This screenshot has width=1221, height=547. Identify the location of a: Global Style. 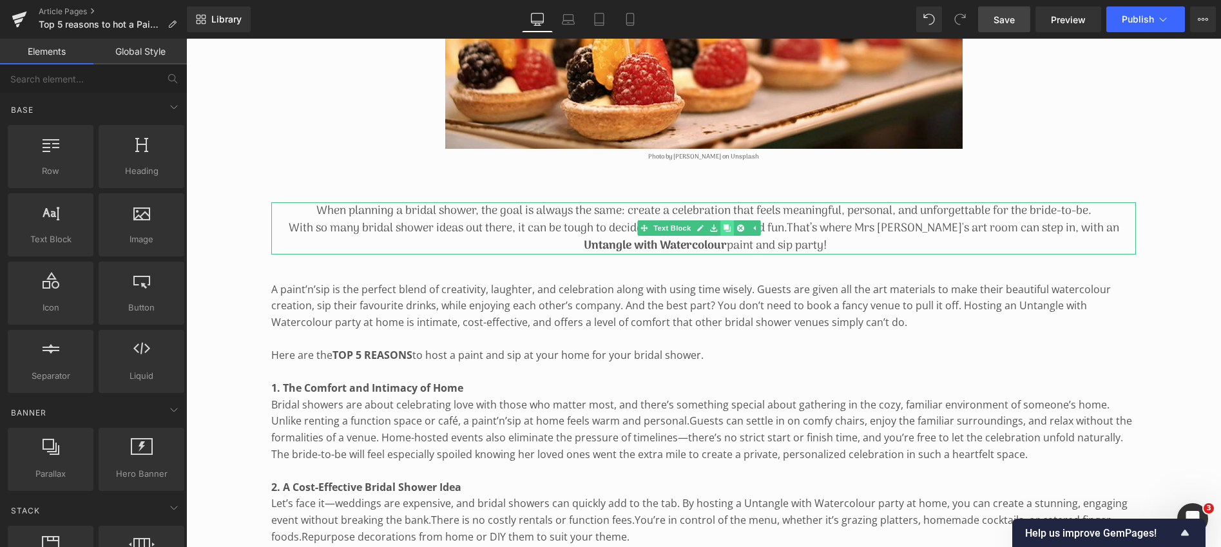
(140, 52).